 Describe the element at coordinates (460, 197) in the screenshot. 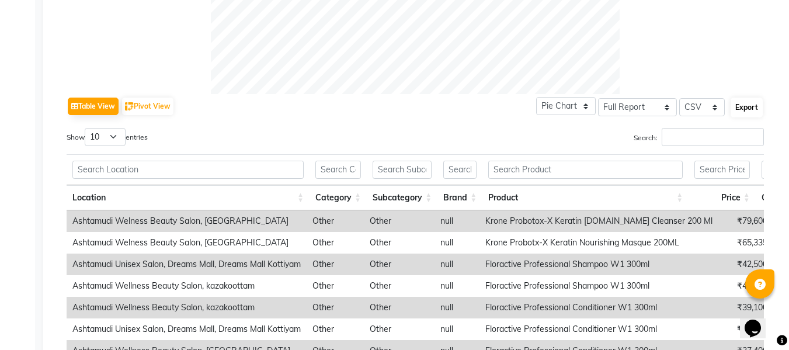

I see `th: Brand: activate to sort column ascending` at that location.